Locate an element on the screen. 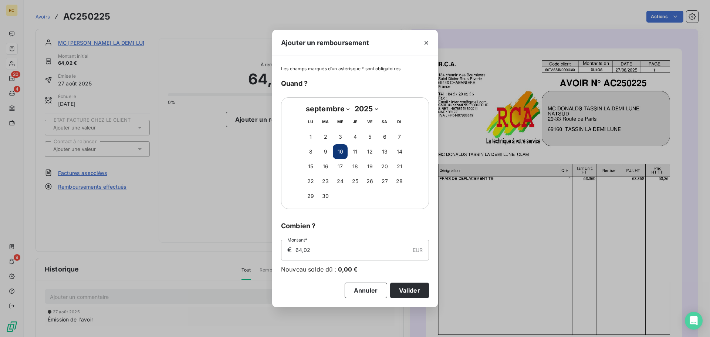 This screenshot has height=337, width=710. button: 12 is located at coordinates (370, 152).